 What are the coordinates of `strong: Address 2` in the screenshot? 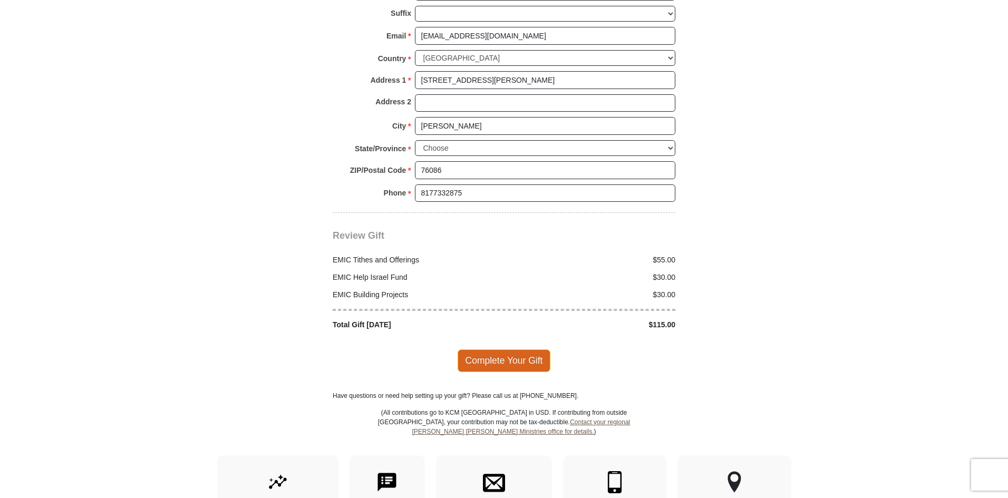 It's located at (393, 102).